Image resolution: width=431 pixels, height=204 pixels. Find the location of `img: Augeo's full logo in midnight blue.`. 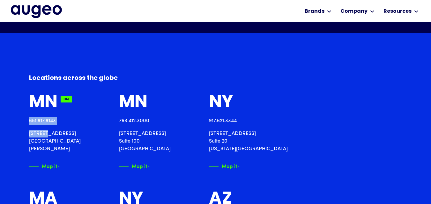

img: Augeo's full logo in midnight blue. is located at coordinates (36, 11).